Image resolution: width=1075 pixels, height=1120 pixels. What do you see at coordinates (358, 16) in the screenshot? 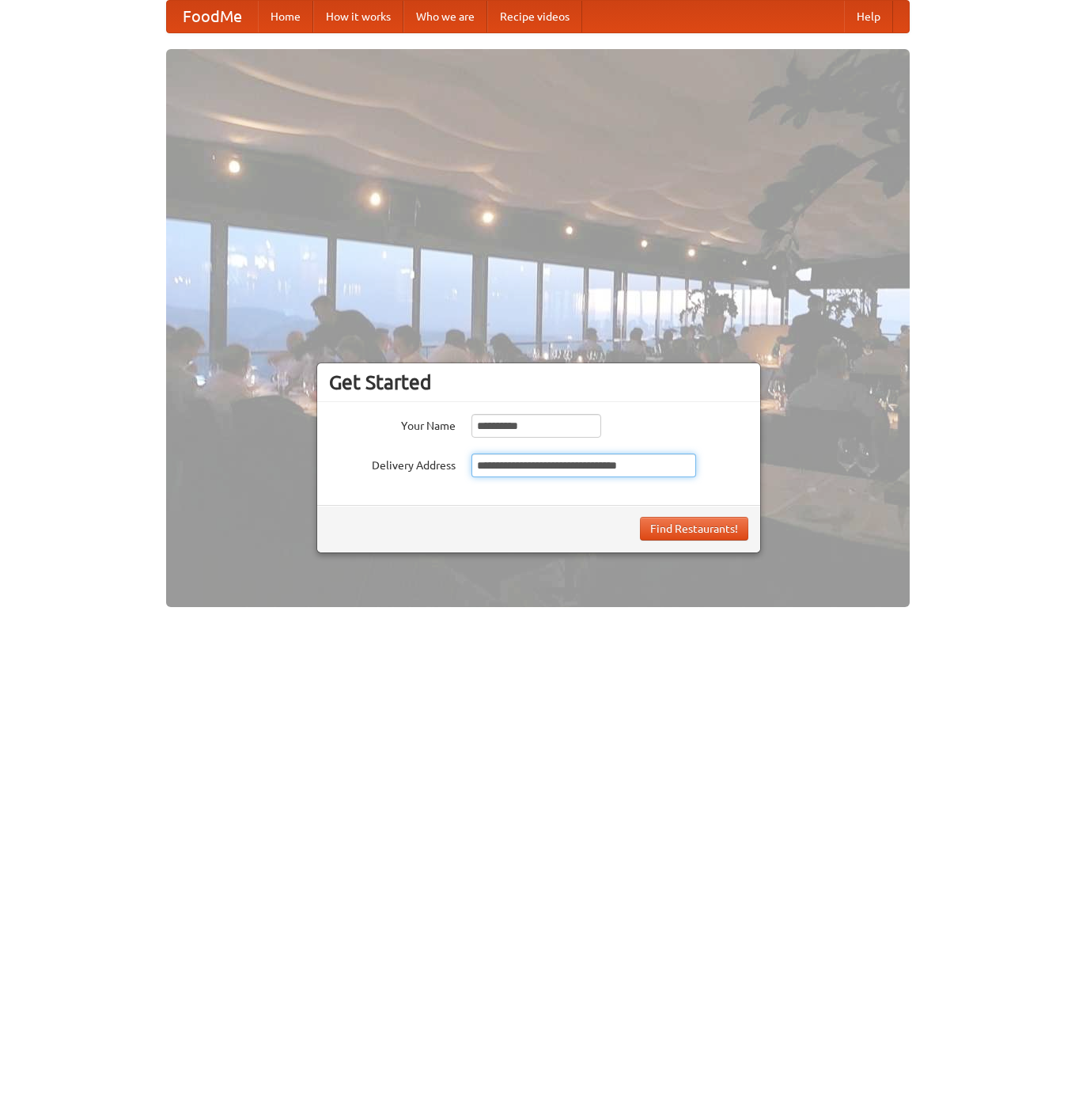
I see `a: How it works` at bounding box center [358, 16].